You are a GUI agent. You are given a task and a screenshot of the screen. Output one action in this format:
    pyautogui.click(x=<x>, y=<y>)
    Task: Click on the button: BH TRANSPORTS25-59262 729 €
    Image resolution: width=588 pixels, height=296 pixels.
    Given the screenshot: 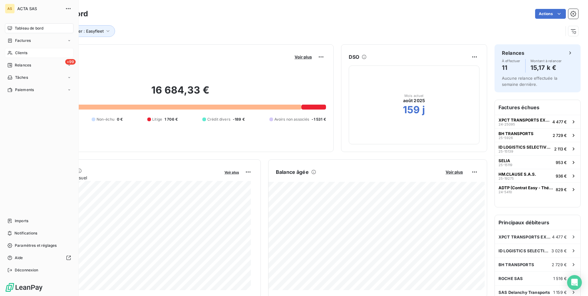 What is the action you would take?
    pyautogui.click(x=537, y=135)
    